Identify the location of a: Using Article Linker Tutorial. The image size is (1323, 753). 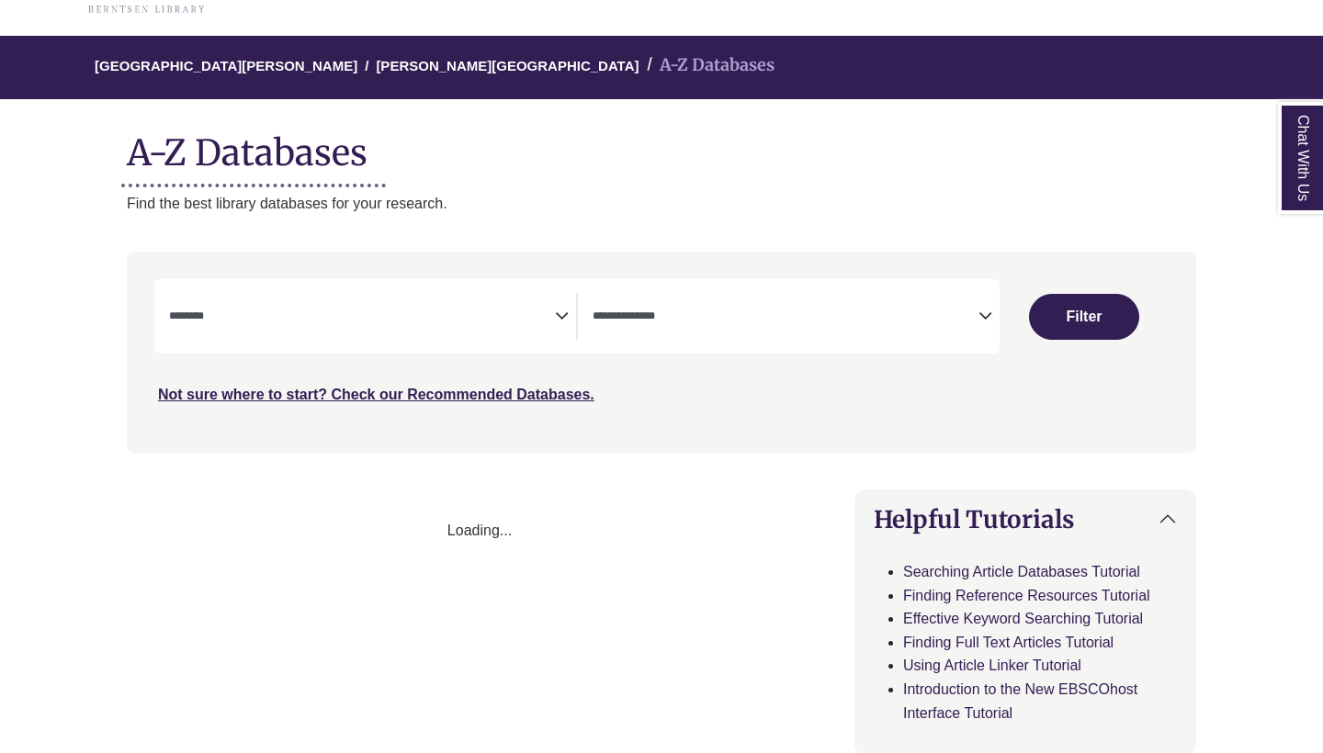
(992, 665).